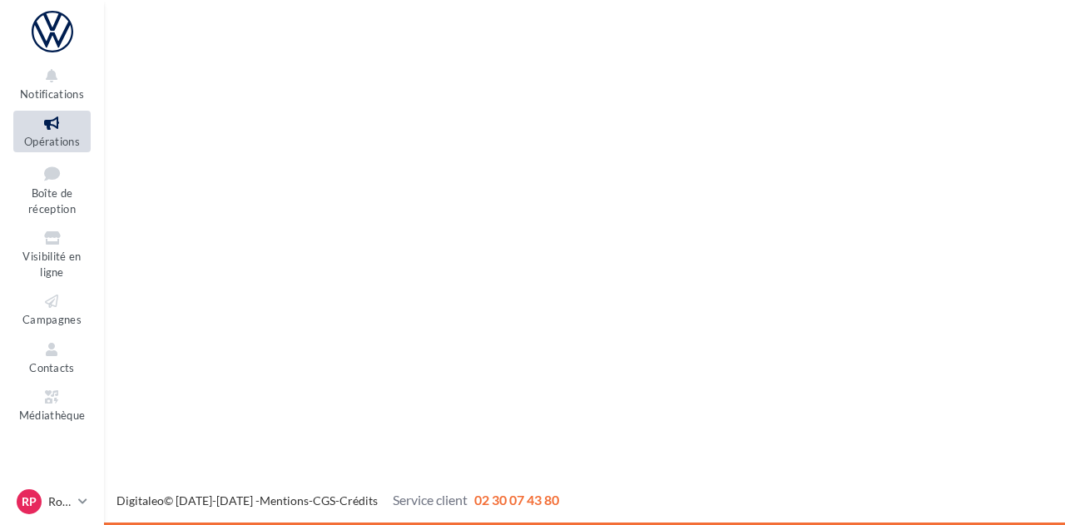  What do you see at coordinates (517, 499) in the screenshot?
I see `span: 02 30 07 43 80` at bounding box center [517, 499].